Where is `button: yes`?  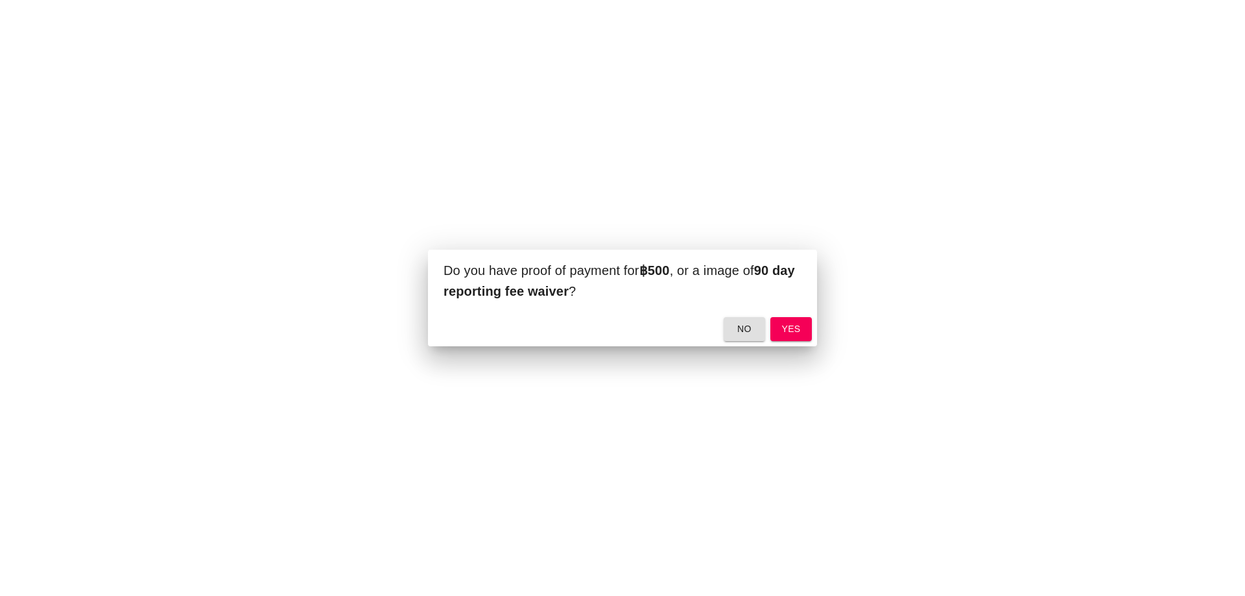 button: yes is located at coordinates (791, 329).